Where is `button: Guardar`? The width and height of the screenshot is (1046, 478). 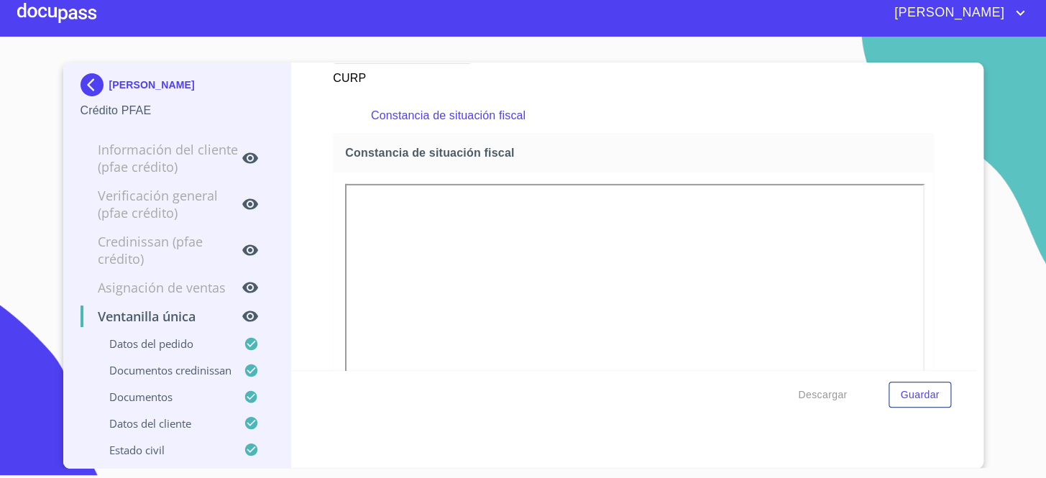 button: Guardar is located at coordinates (920, 395).